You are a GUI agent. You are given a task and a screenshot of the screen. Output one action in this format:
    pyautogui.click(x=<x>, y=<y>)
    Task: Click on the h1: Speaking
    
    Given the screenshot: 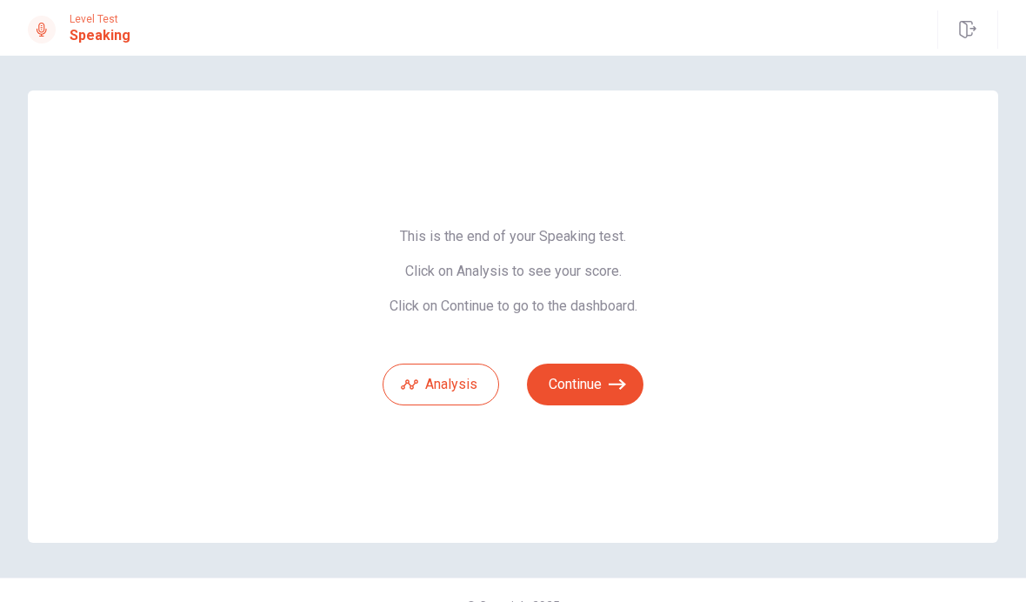 What is the action you would take?
    pyautogui.click(x=100, y=36)
    